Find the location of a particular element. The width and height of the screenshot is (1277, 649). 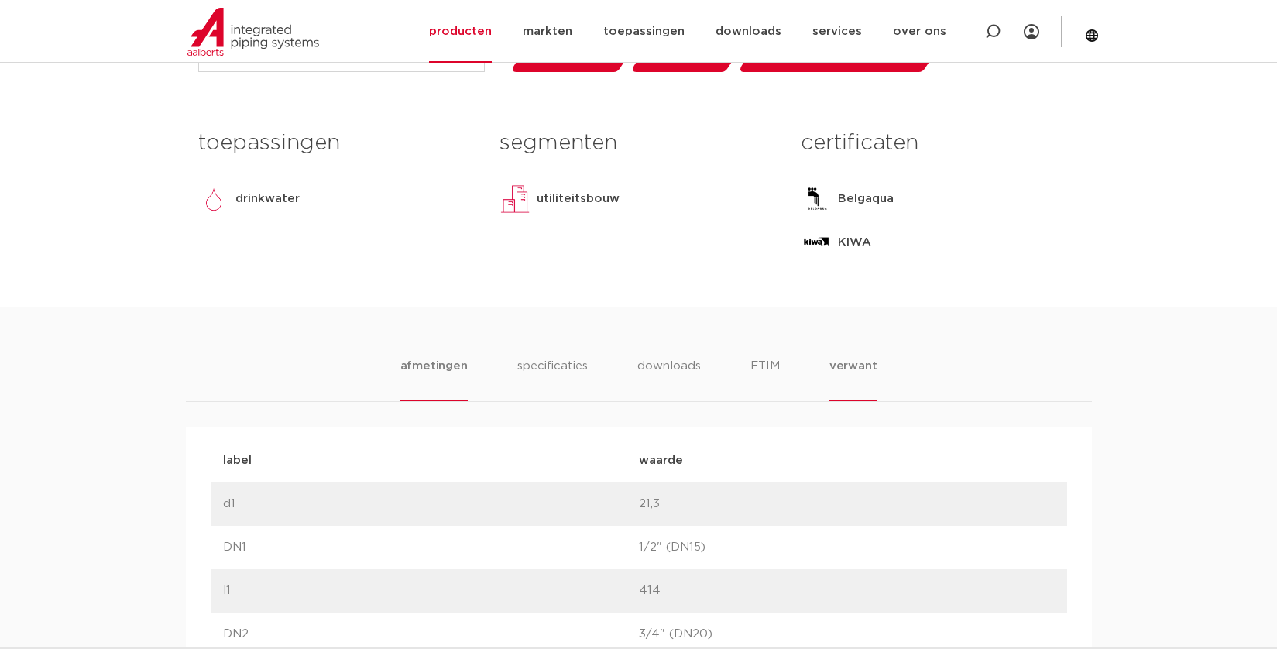

p: utiliteitsbouw is located at coordinates (578, 199).